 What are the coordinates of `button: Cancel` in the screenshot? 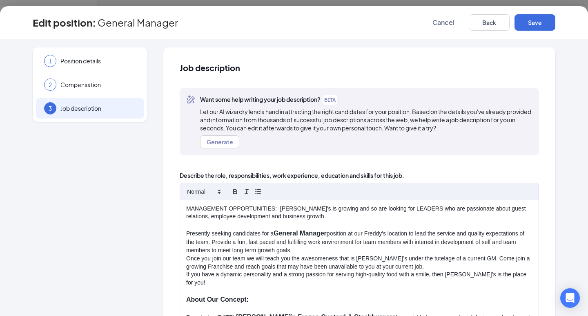 It's located at (443, 22).